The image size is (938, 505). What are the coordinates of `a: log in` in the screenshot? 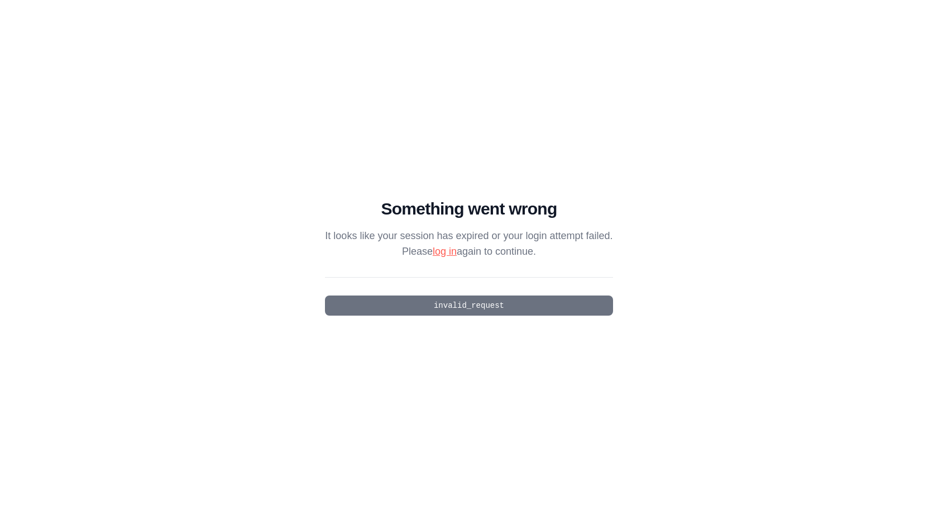 It's located at (445, 251).